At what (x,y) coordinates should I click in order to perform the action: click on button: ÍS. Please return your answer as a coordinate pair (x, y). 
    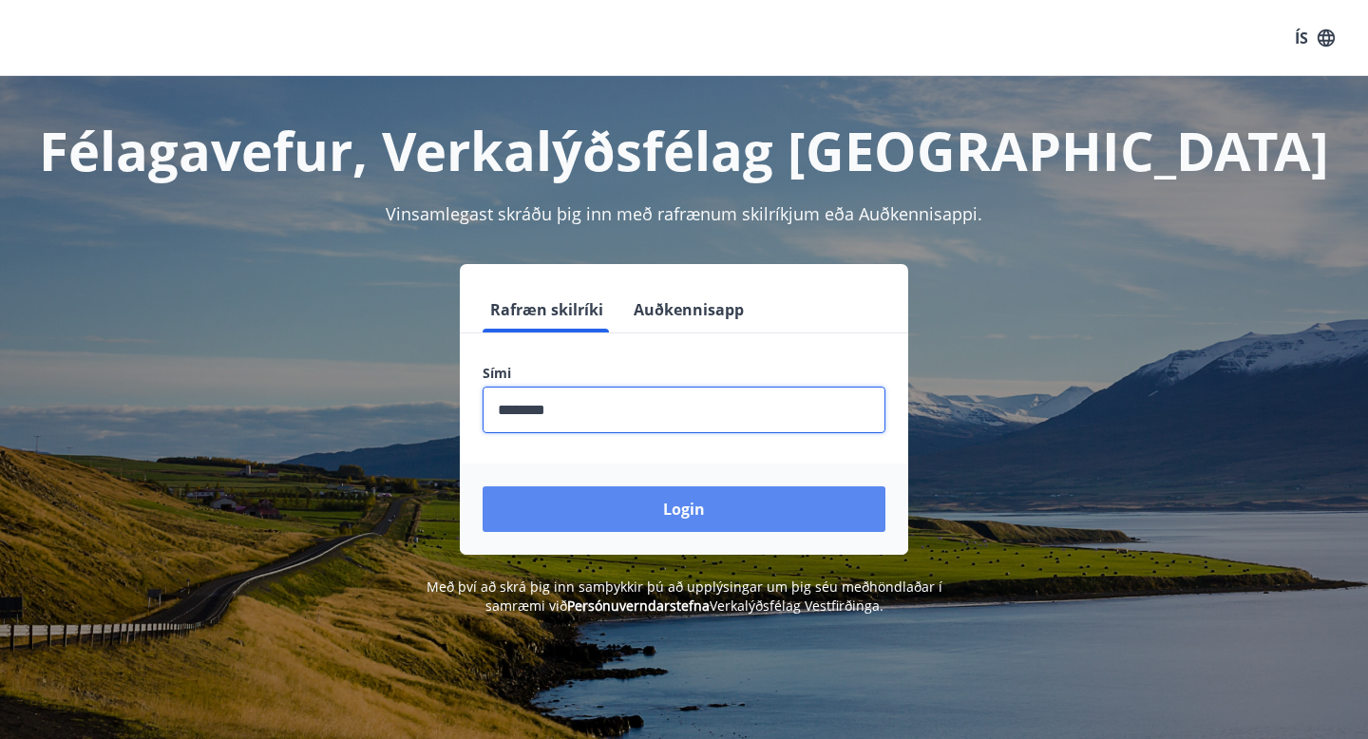
    Looking at the image, I should click on (1315, 38).